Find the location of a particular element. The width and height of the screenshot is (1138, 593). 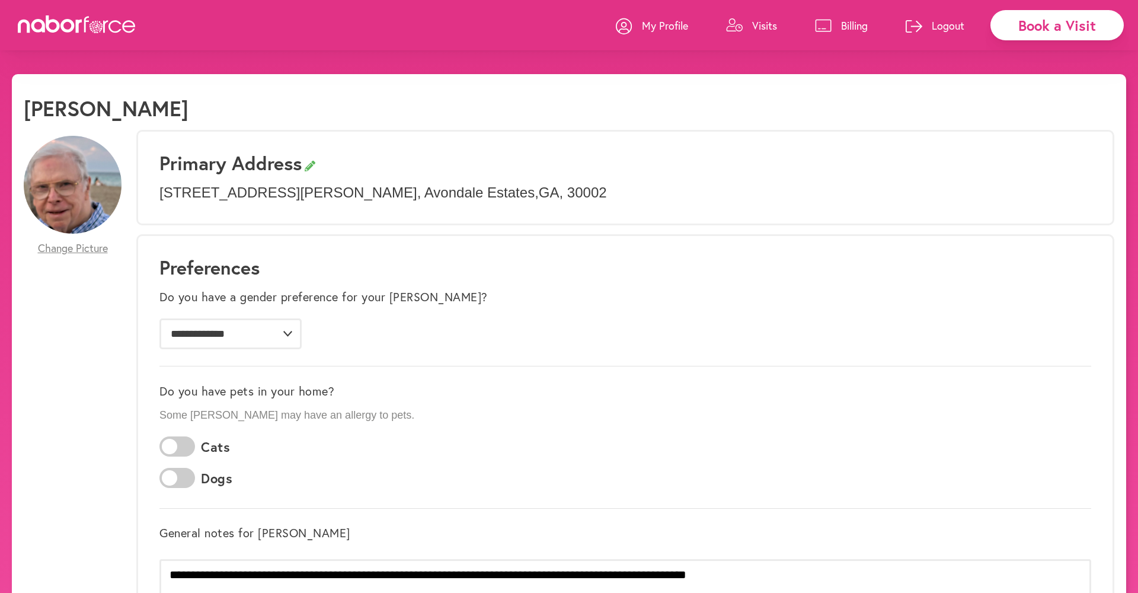

h3: Primary Address is located at coordinates (625, 163).